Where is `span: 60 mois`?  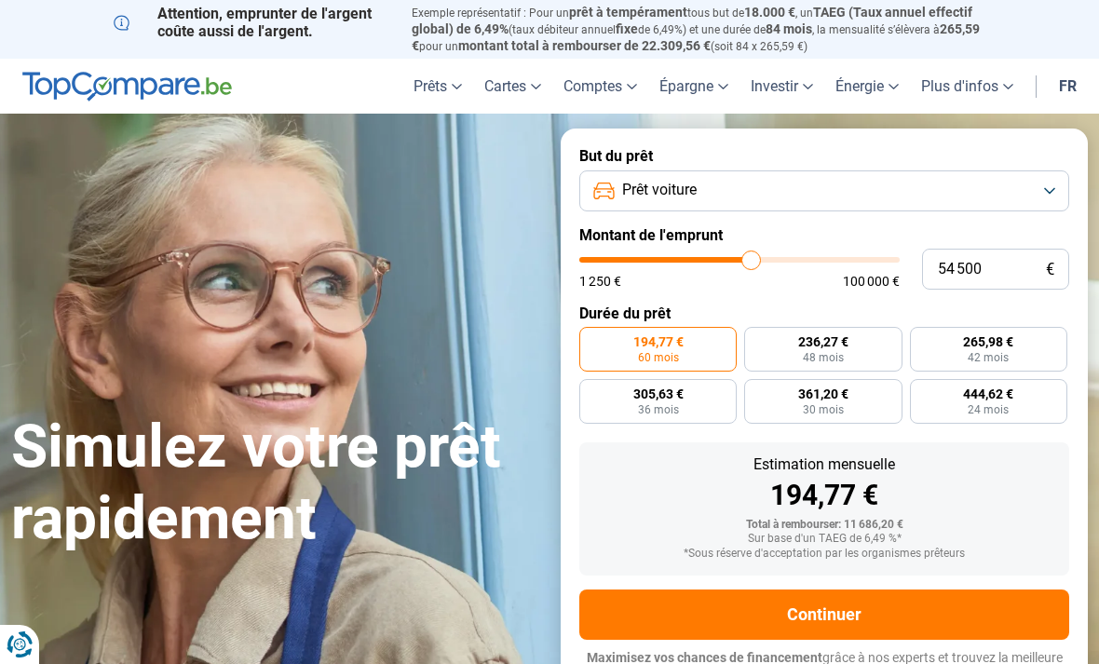
span: 60 mois is located at coordinates (659, 358).